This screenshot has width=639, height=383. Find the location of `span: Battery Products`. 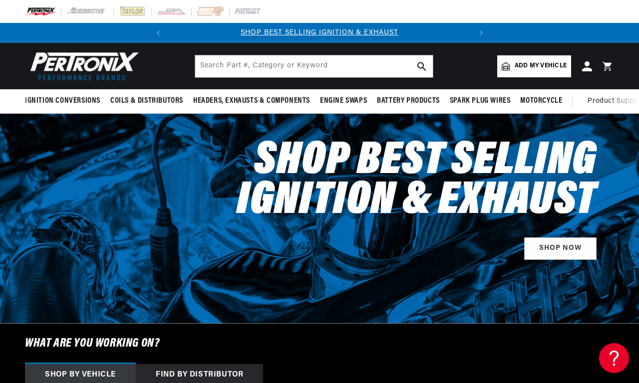

span: Battery Products is located at coordinates (408, 101).